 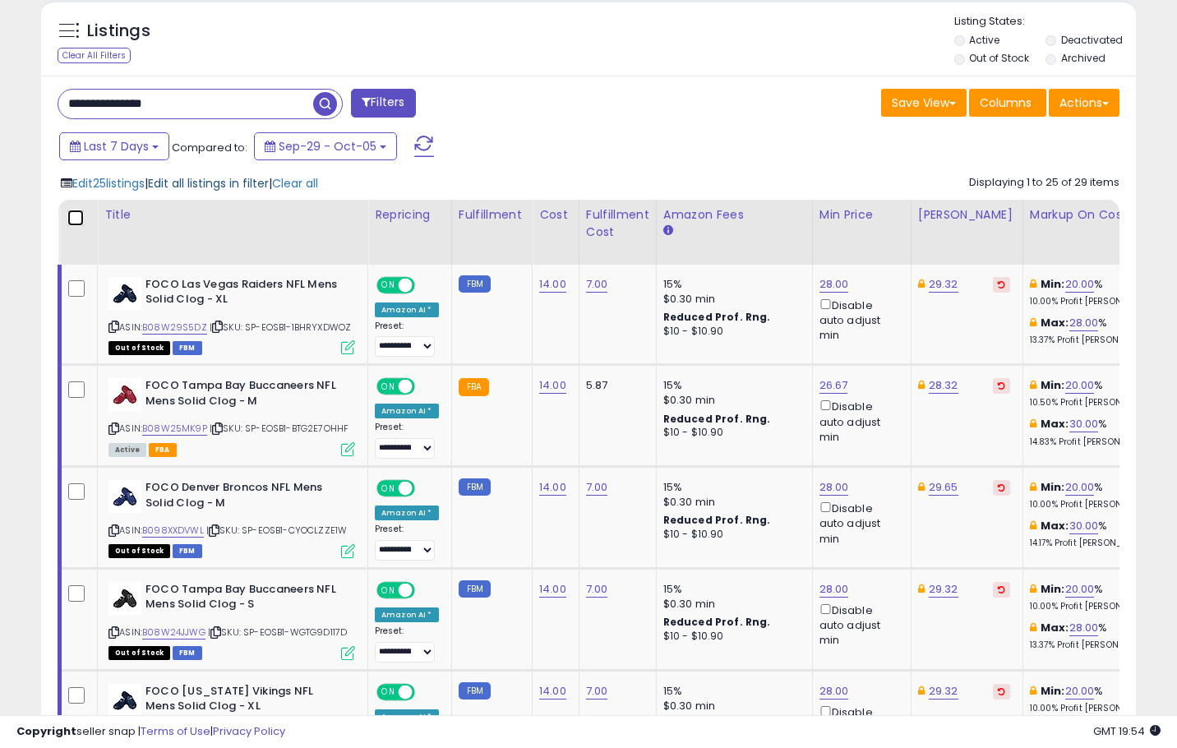 I want to click on strong: Copyright, so click(x=46, y=731).